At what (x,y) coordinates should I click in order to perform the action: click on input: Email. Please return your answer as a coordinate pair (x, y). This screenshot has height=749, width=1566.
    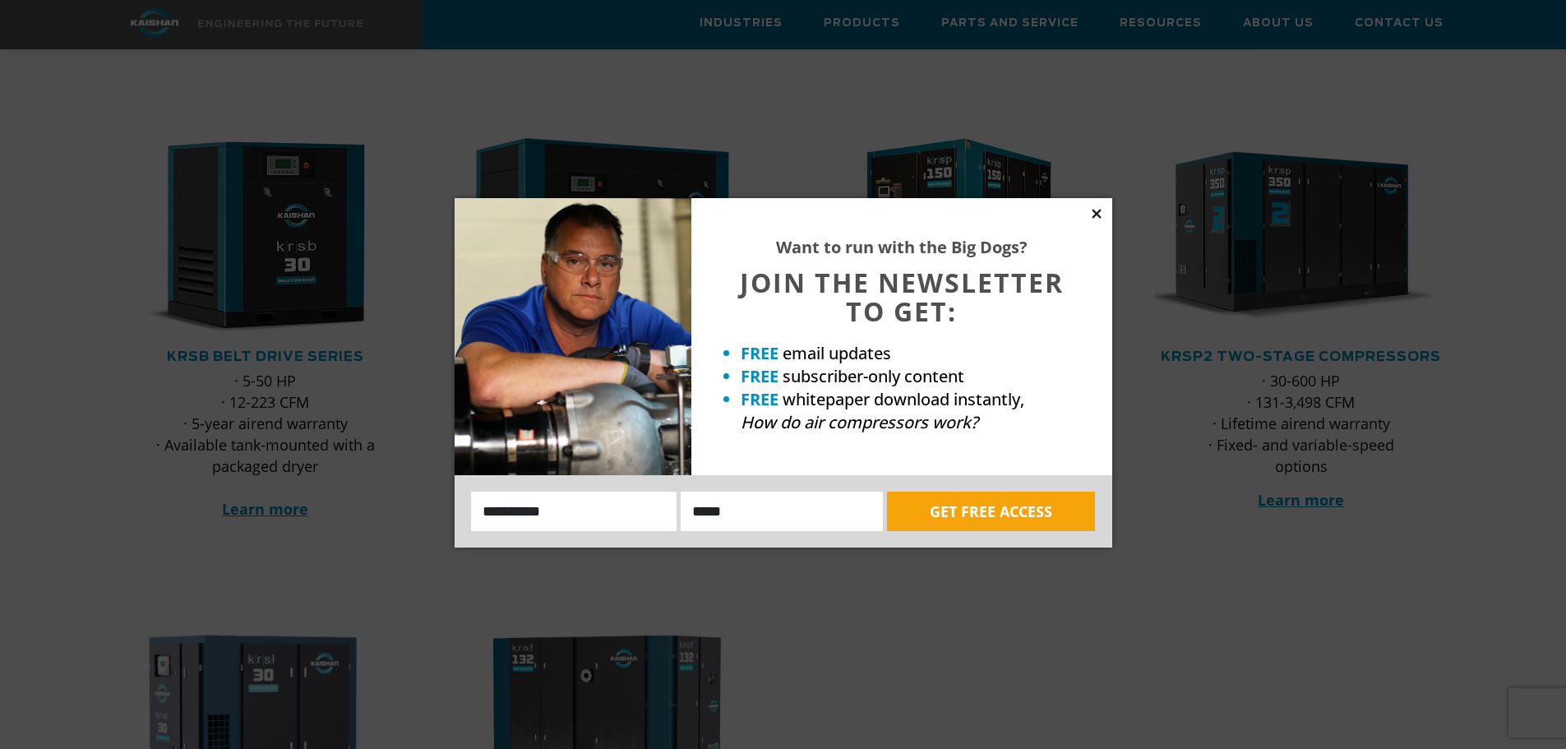
    Looking at the image, I should click on (782, 511).